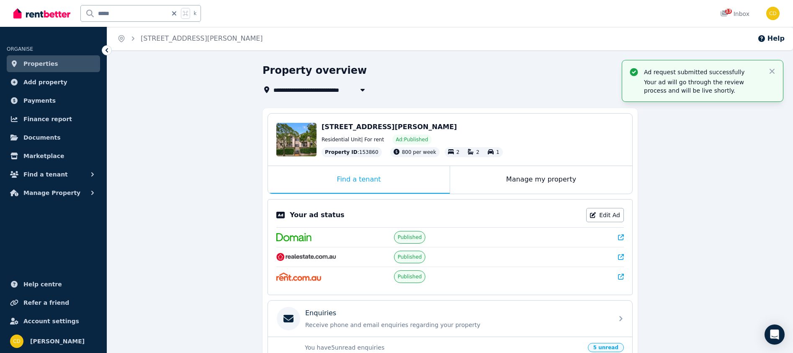 The image size is (793, 353). What do you see at coordinates (315, 70) in the screenshot?
I see `h1: Property overview` at bounding box center [315, 70].